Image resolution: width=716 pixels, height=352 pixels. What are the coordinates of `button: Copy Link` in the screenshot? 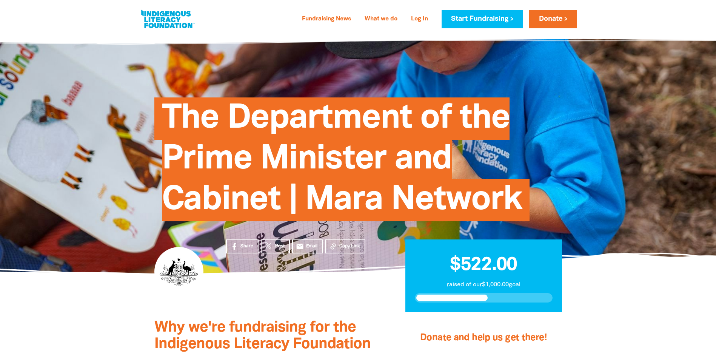 It's located at (345, 246).